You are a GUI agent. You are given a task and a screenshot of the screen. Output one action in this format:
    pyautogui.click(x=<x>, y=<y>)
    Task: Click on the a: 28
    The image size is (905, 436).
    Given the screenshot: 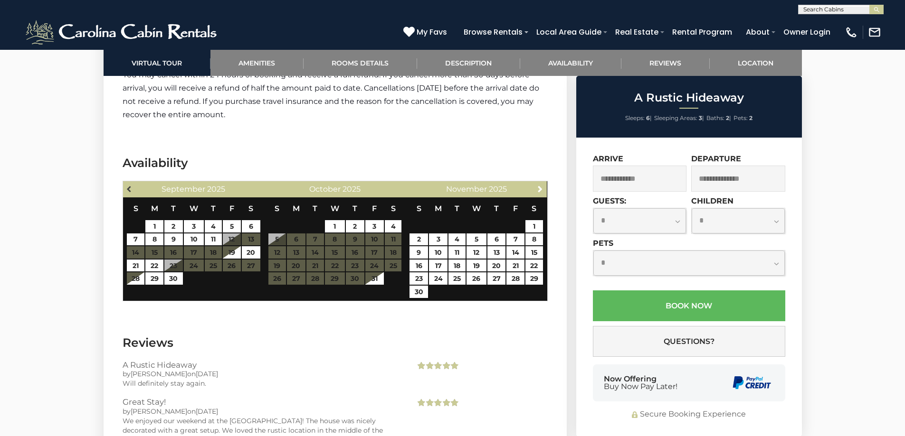 What is the action you would take?
    pyautogui.click(x=135, y=279)
    